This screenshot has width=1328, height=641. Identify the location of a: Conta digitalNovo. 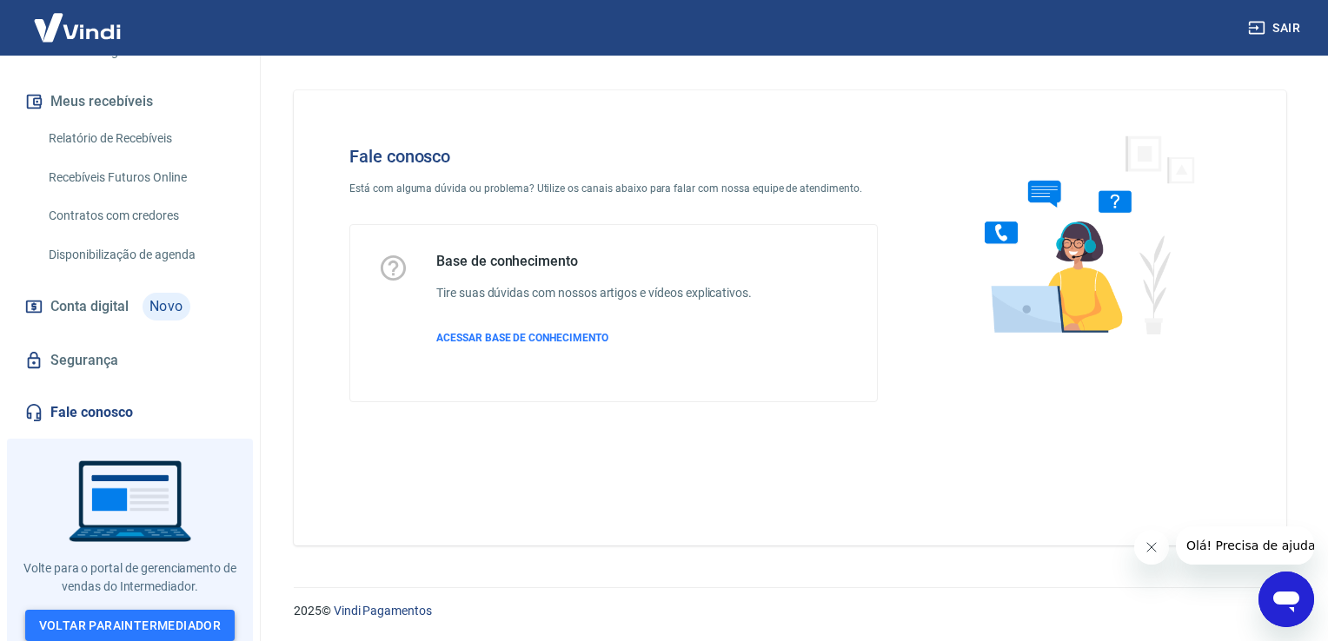
(130, 307).